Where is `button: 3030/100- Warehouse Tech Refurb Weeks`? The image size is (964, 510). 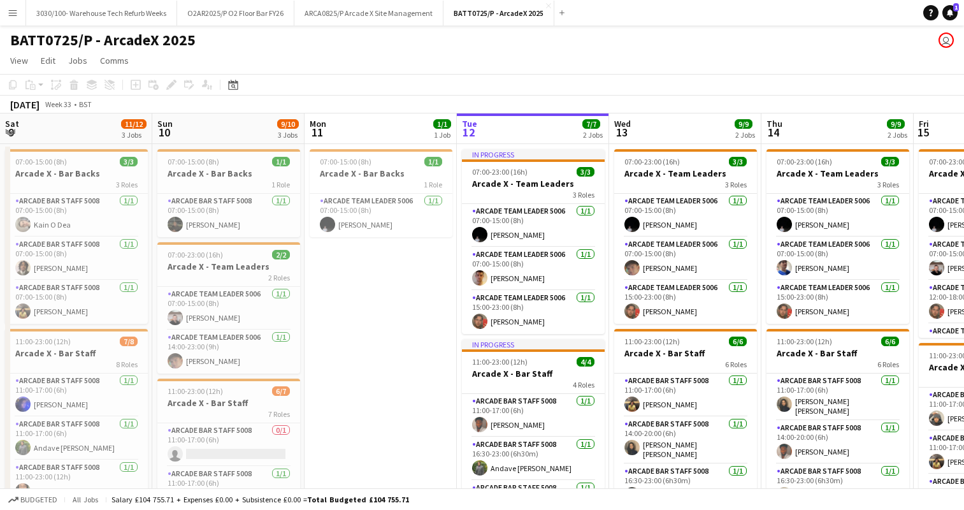 button: 3030/100- Warehouse Tech Refurb Weeks is located at coordinates (101, 13).